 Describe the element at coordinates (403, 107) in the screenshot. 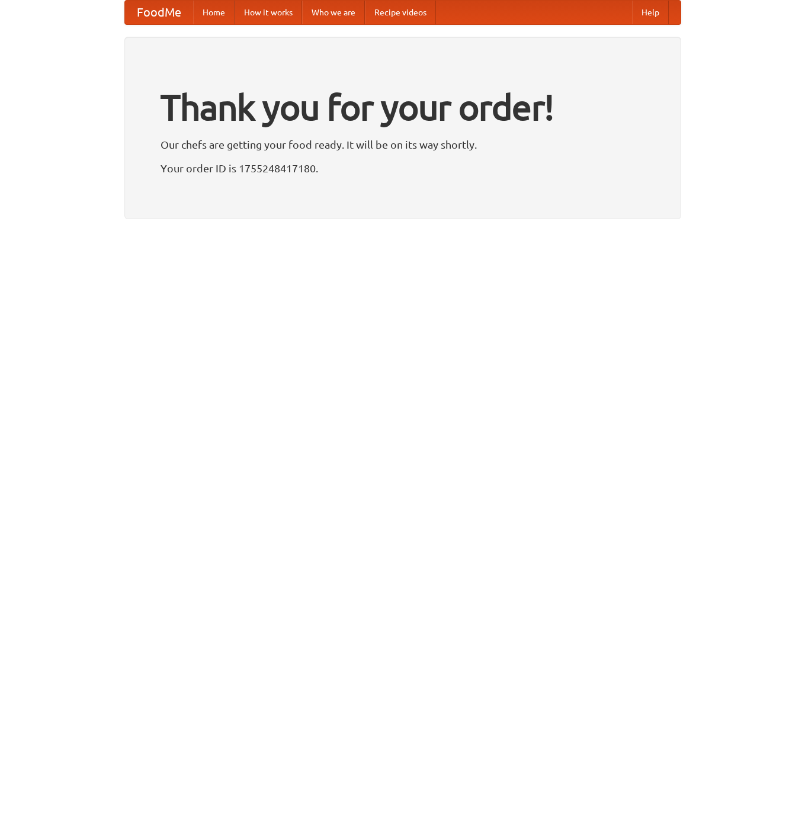

I see `h1: Thank you for your order!` at that location.